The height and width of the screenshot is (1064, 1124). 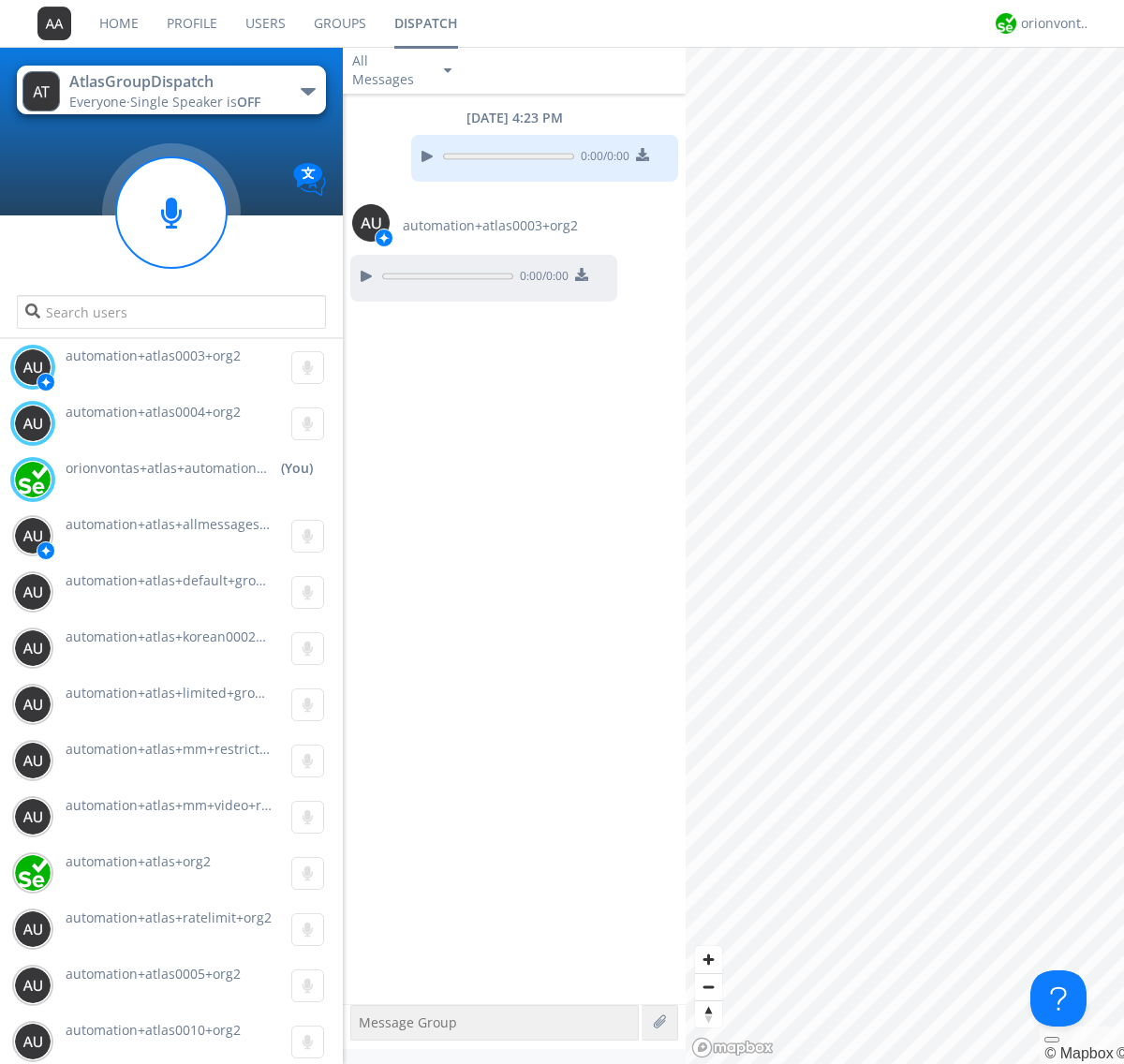 I want to click on span: Zoom in, so click(x=708, y=959).